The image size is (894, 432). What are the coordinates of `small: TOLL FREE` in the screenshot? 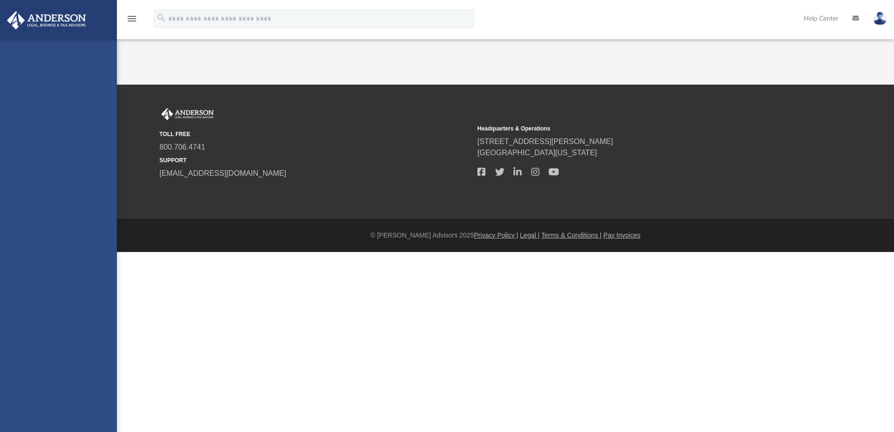 It's located at (315, 134).